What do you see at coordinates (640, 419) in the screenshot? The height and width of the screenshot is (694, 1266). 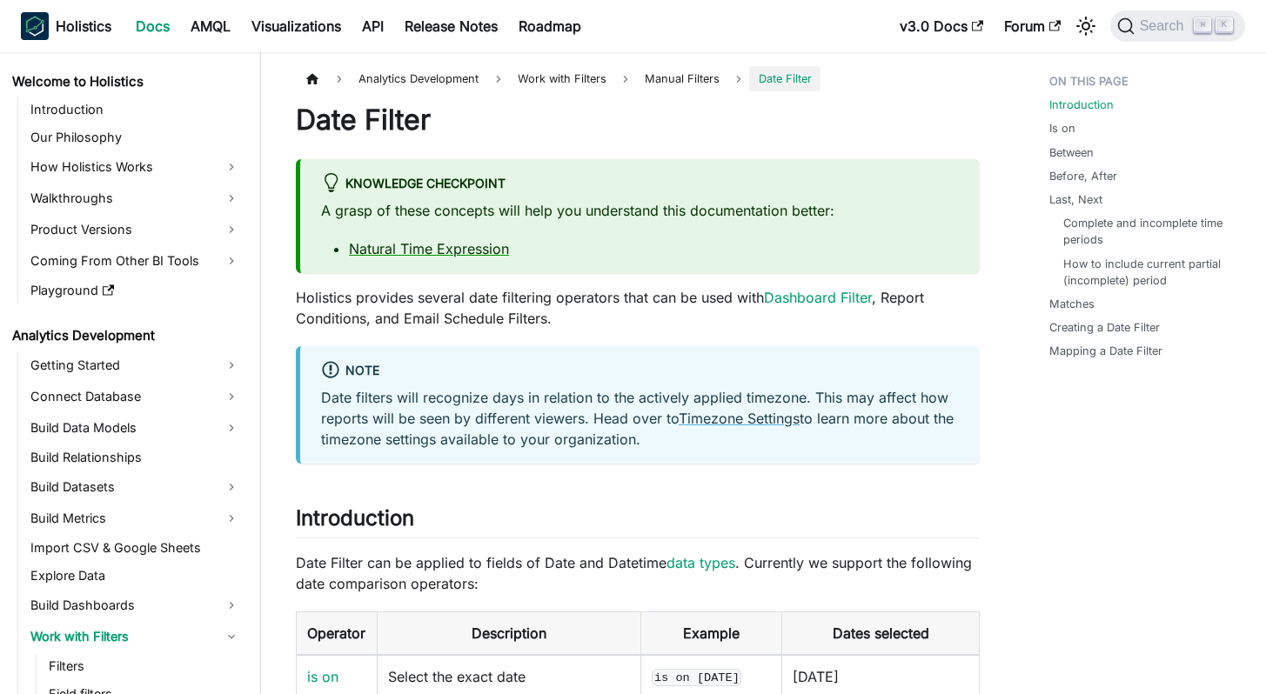 I see `p: Date filters will recognize days in relation to the actively applied timezone. This may affect ho...` at bounding box center [640, 419].